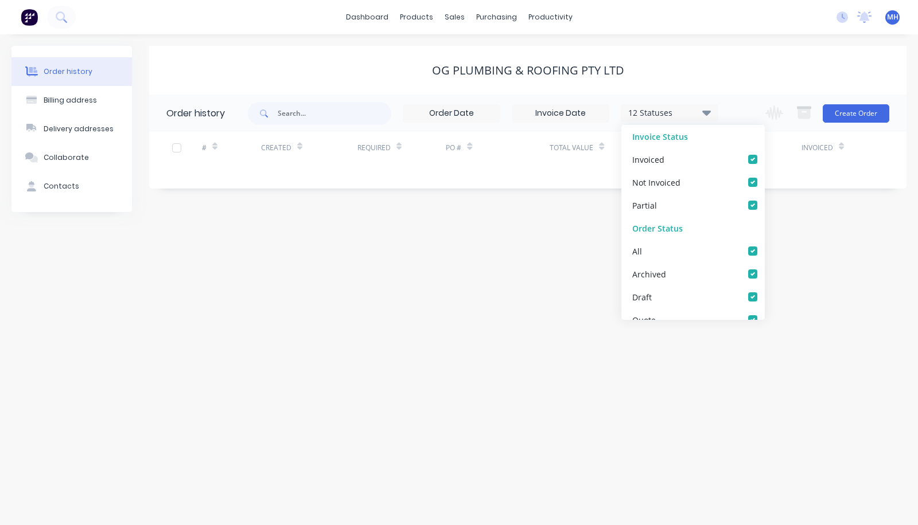 Image resolution: width=918 pixels, height=525 pixels. What do you see at coordinates (72, 186) in the screenshot?
I see `button: Contacts` at bounding box center [72, 186].